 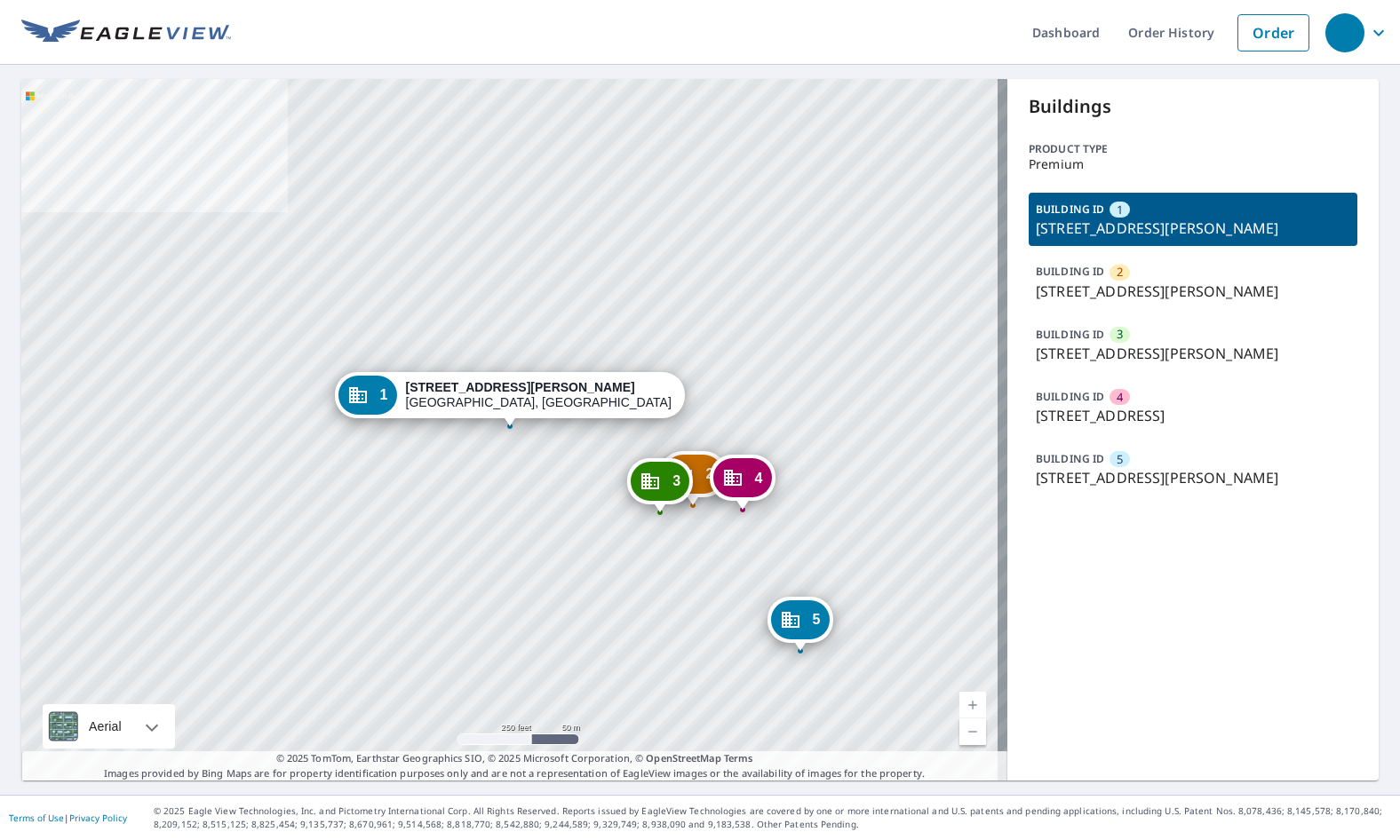 What do you see at coordinates (1274, 33) in the screenshot?
I see `a: Order` at bounding box center [1274, 33].